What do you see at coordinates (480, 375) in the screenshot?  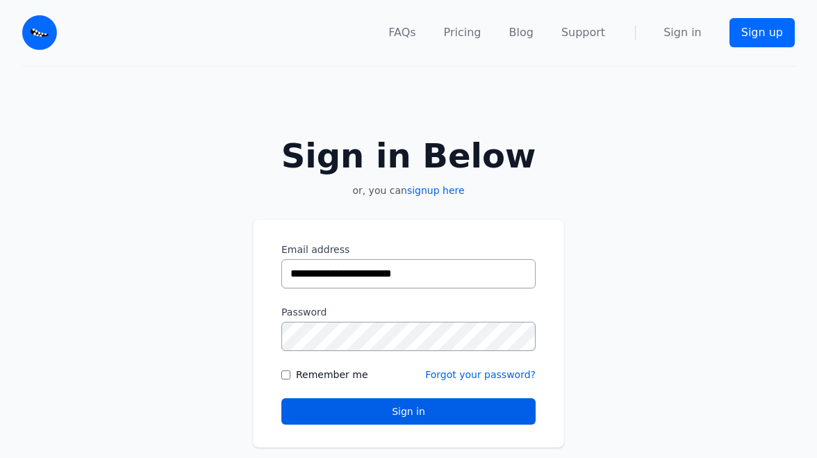 I see `a: Forgot your password?` at bounding box center [480, 375].